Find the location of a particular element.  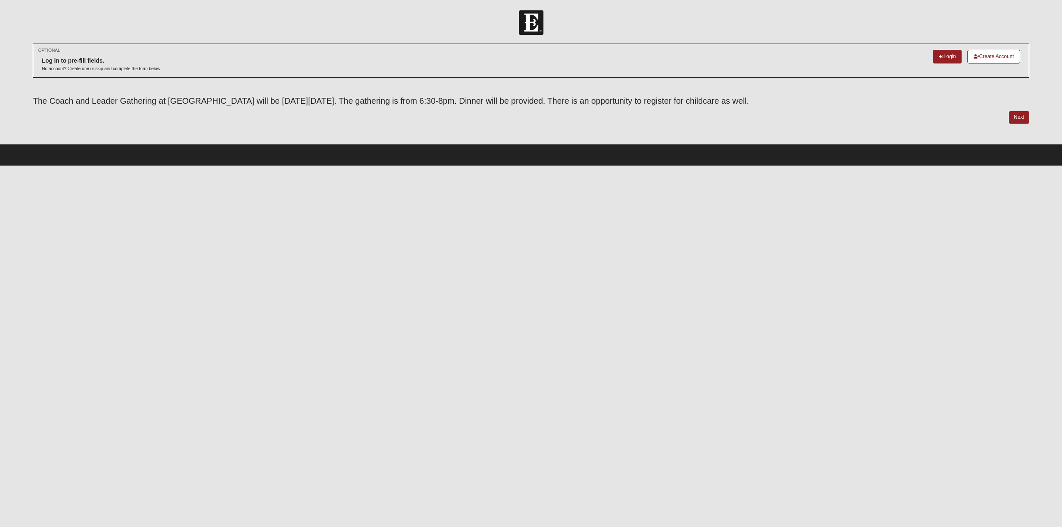

h6: Log in to pre-fill fields. is located at coordinates (102, 61).